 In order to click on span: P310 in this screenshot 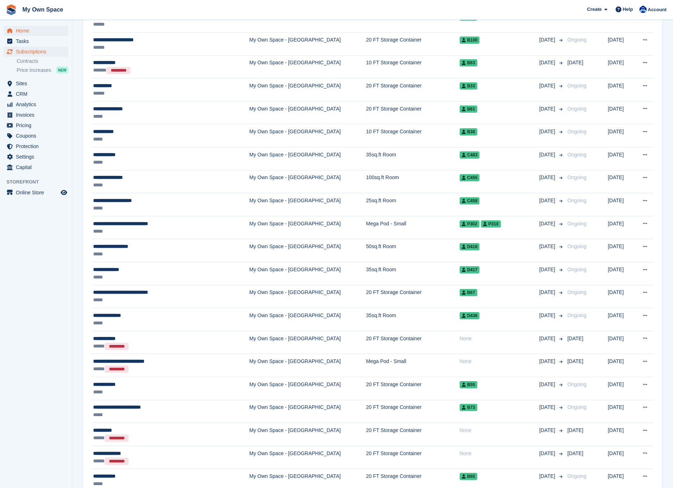, I will do `click(490, 224)`.